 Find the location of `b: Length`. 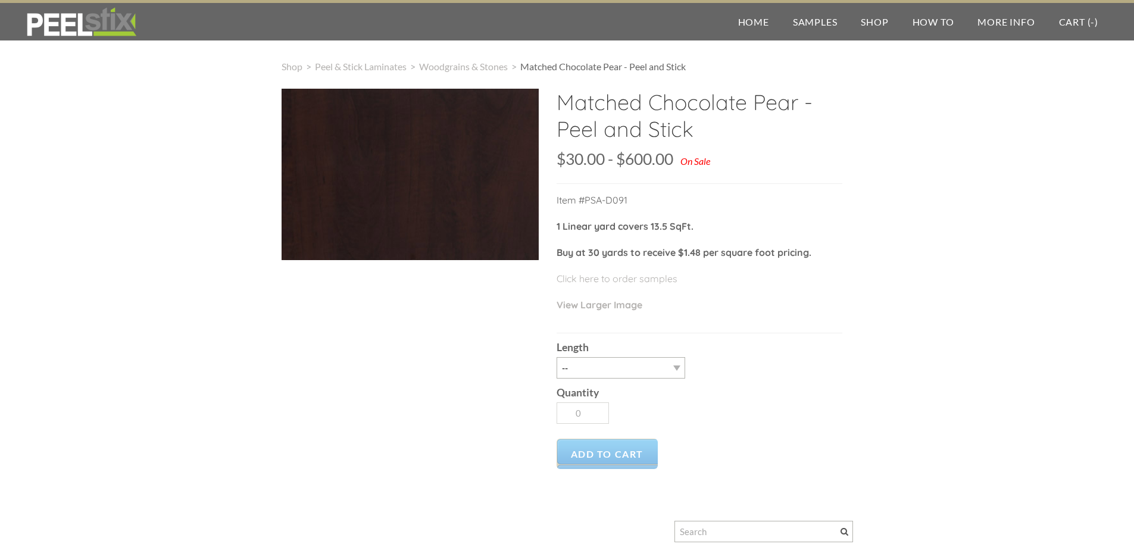

b: Length is located at coordinates (573, 347).